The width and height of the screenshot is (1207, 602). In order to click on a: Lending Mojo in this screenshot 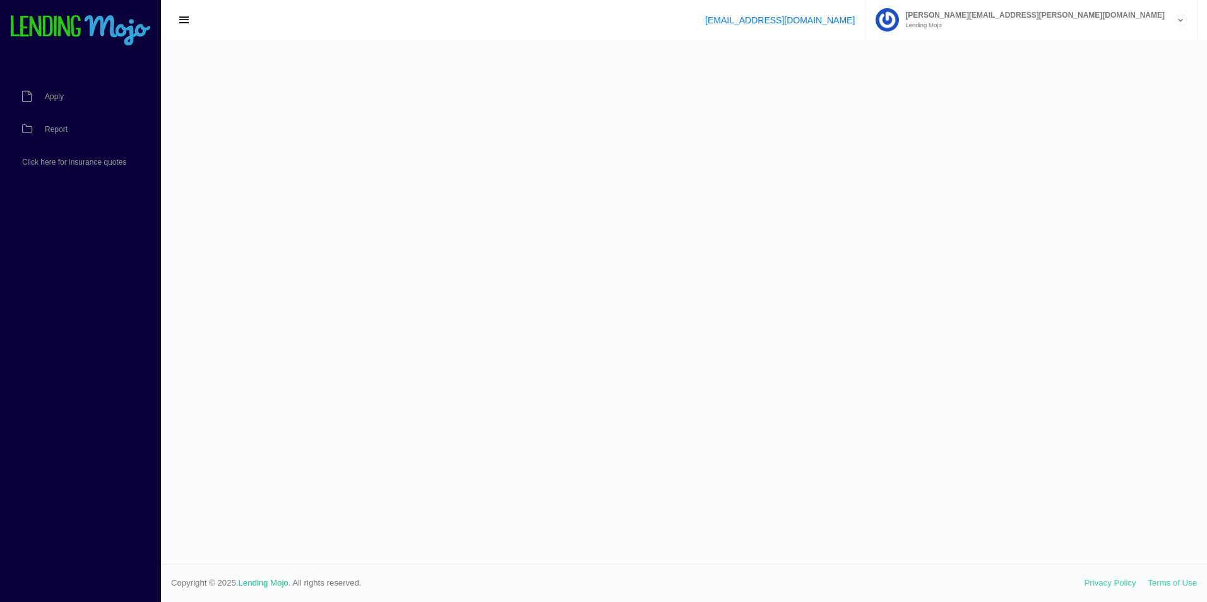, I will do `click(263, 583)`.